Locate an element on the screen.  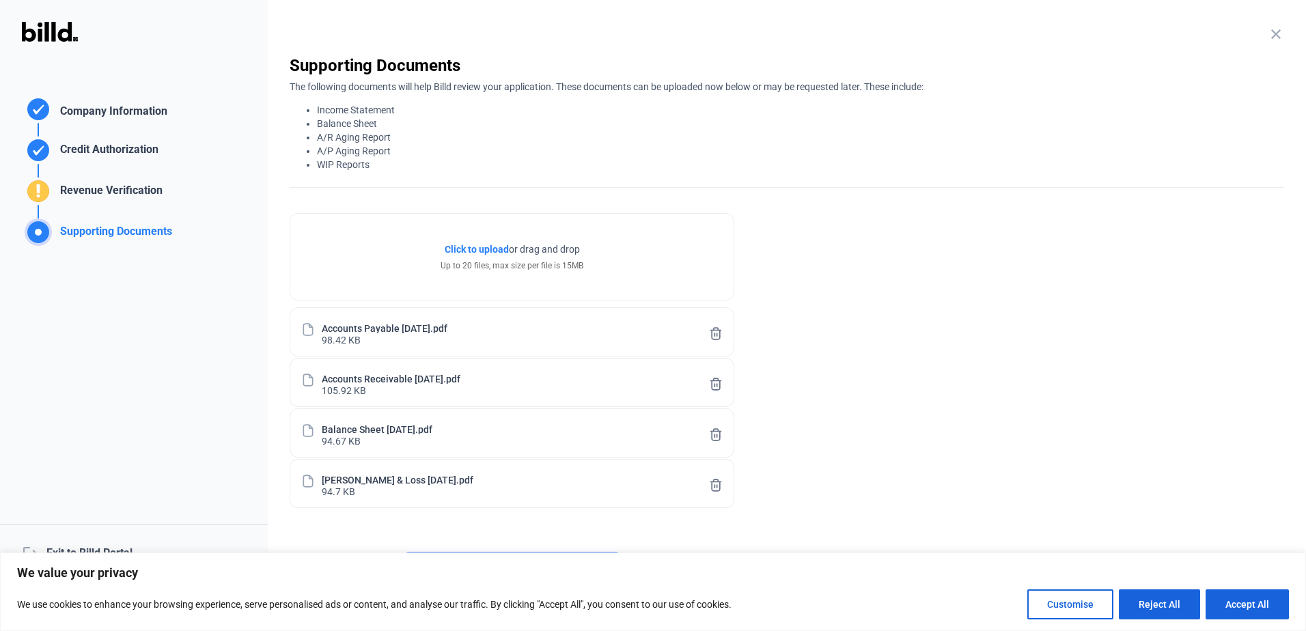
div: The following documents will help Billd review your application. These documents can be uploaded ... is located at coordinates (787, 124).